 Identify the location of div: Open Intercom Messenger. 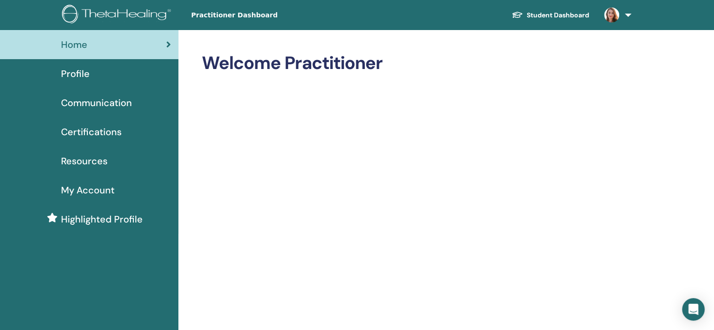
(693, 309).